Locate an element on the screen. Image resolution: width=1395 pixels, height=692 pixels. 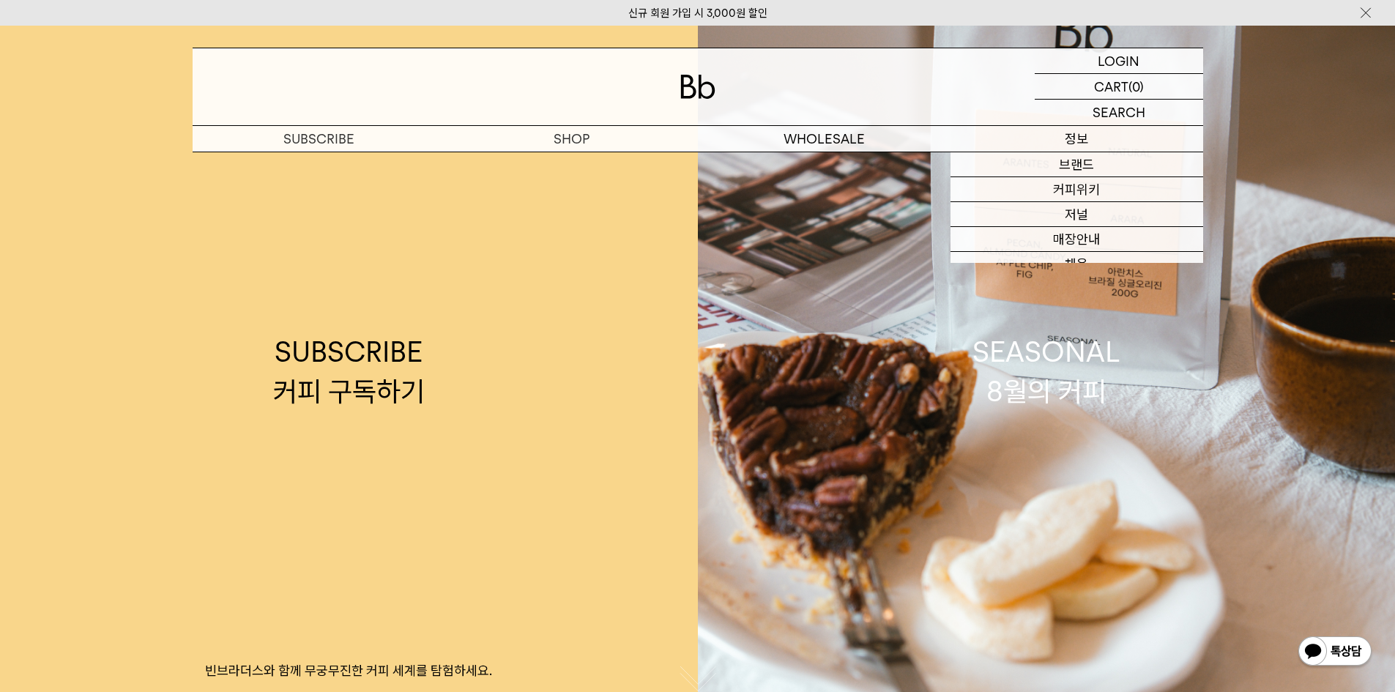
a: 신규 회원 가입 시 3,000원 할인 is located at coordinates (698, 13).